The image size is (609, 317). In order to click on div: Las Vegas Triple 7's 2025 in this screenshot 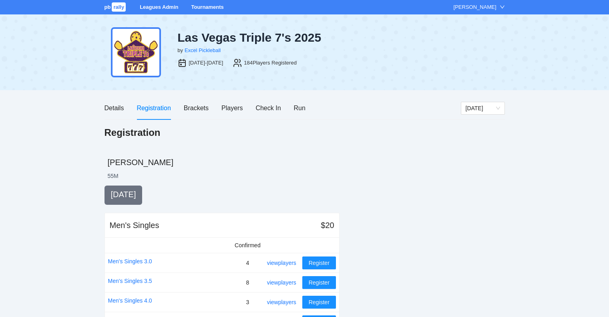, I will do `click(271, 38)`.